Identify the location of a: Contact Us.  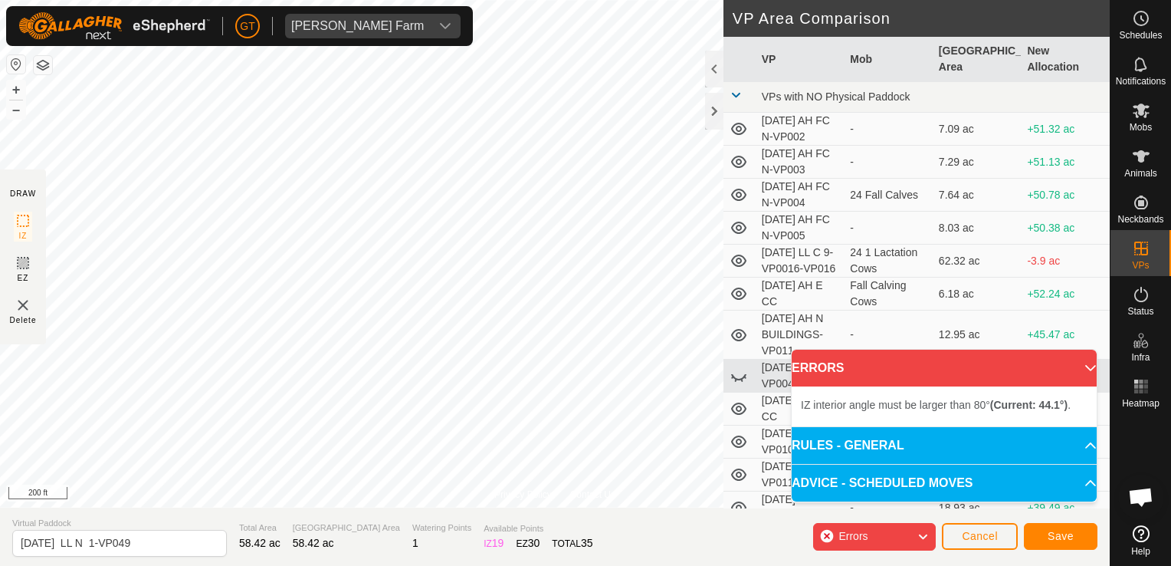
(592, 494).